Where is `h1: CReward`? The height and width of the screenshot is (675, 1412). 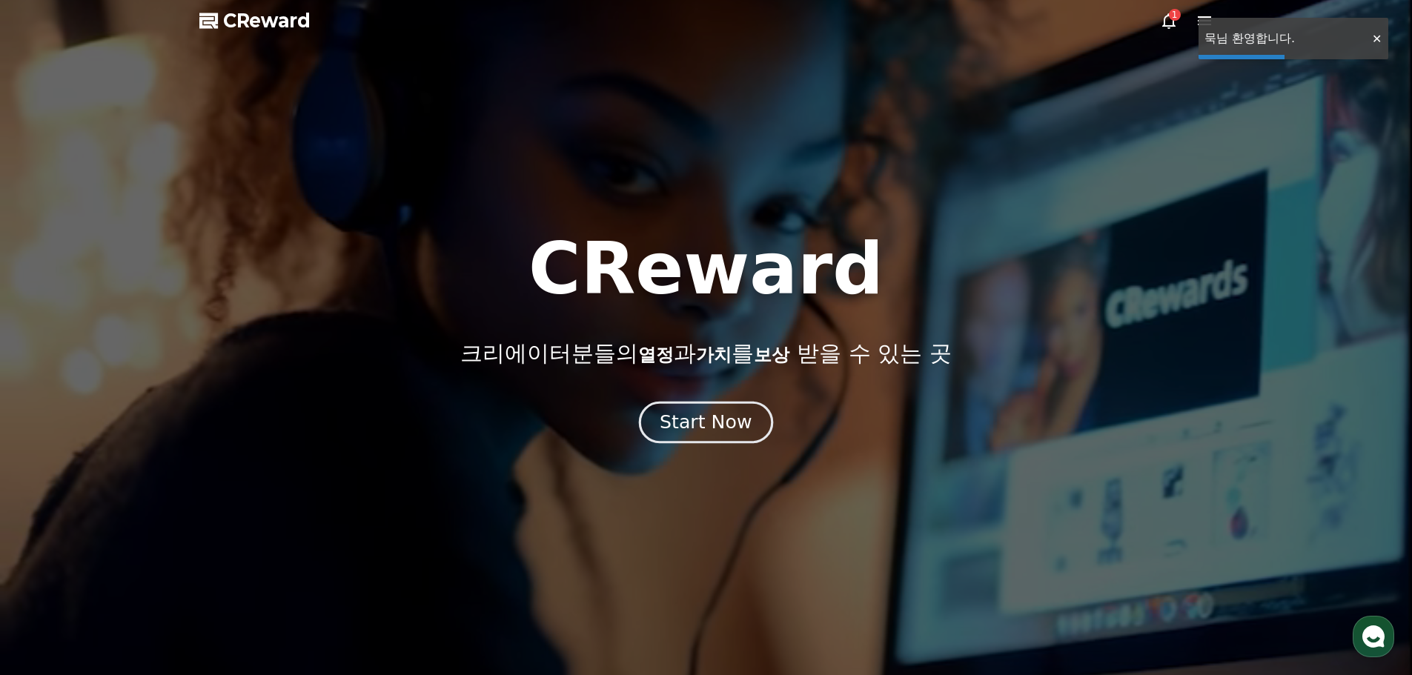
h1: CReward is located at coordinates (705, 269).